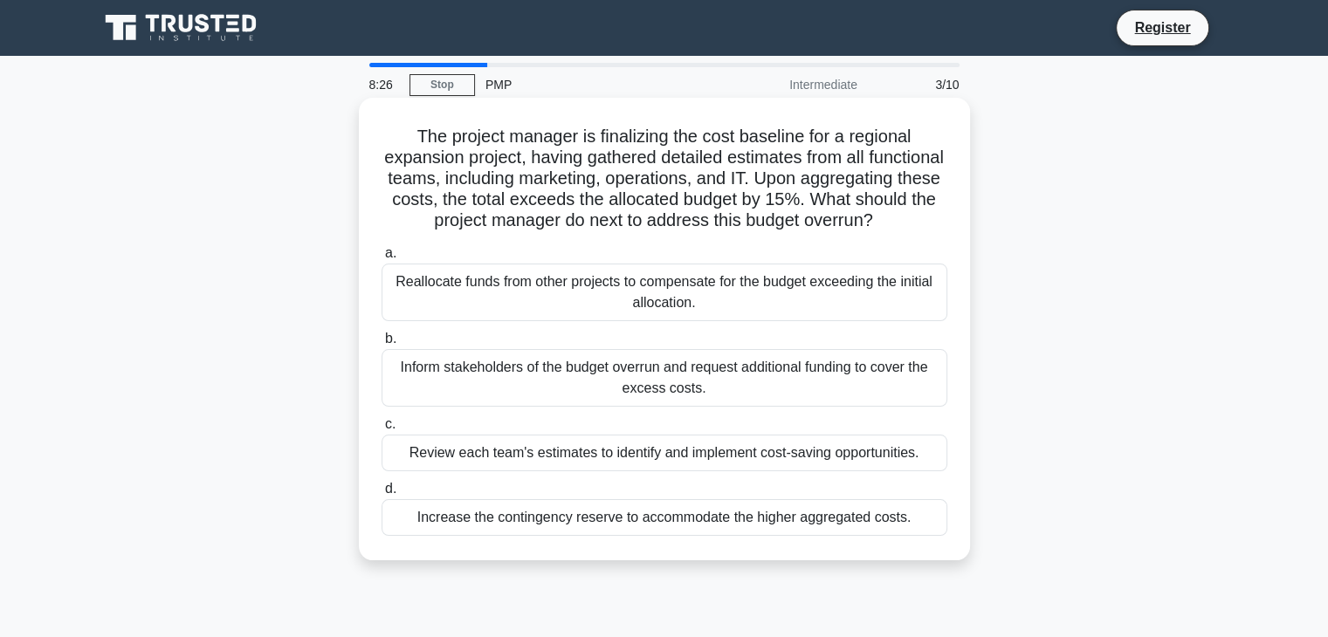 This screenshot has width=1328, height=637. Describe the element at coordinates (664, 179) in the screenshot. I see `h5: The project manager is finalizing the cost baseline for a regional expansion project, having gath...` at that location.